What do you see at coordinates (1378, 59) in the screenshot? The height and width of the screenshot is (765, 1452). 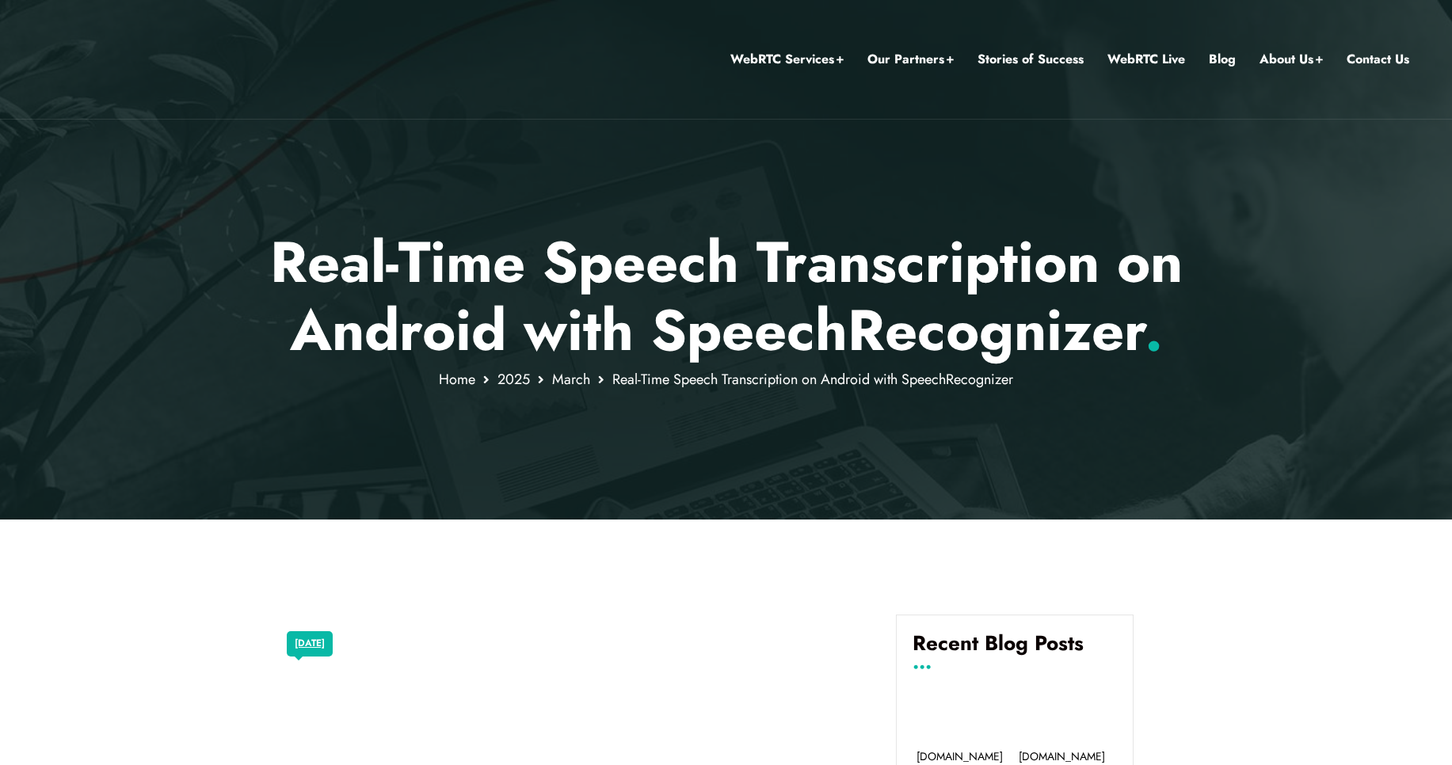 I see `a: Contact Us` at bounding box center [1378, 59].